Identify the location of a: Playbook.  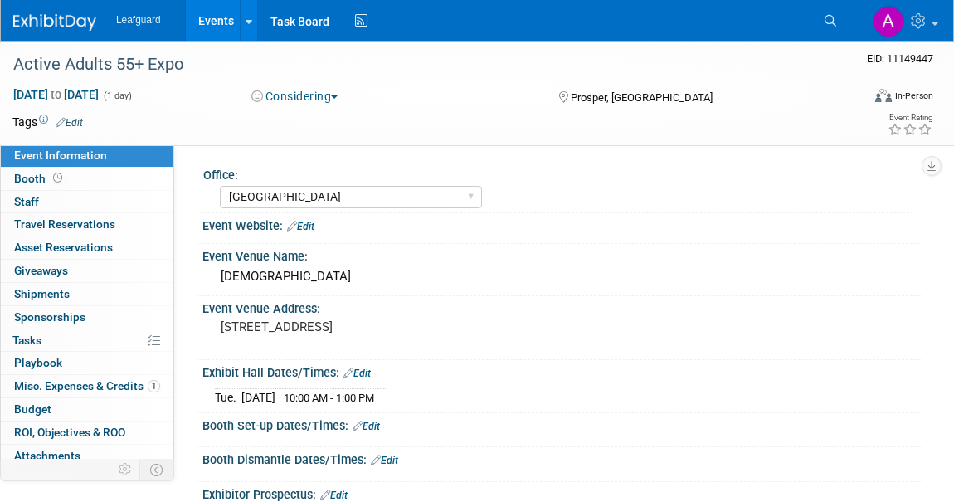
(87, 363).